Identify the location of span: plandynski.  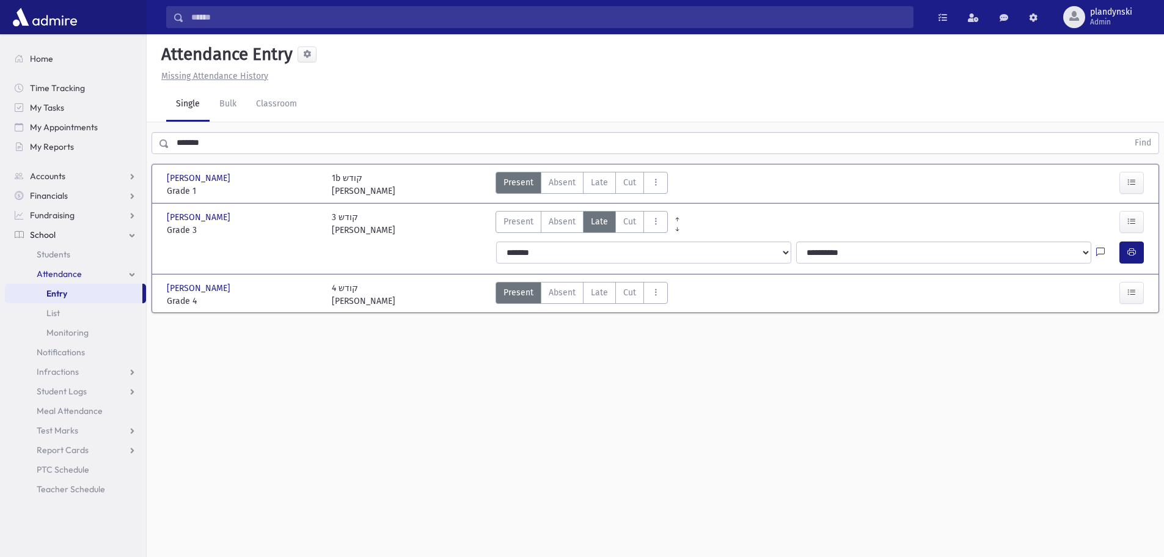
(1111, 12).